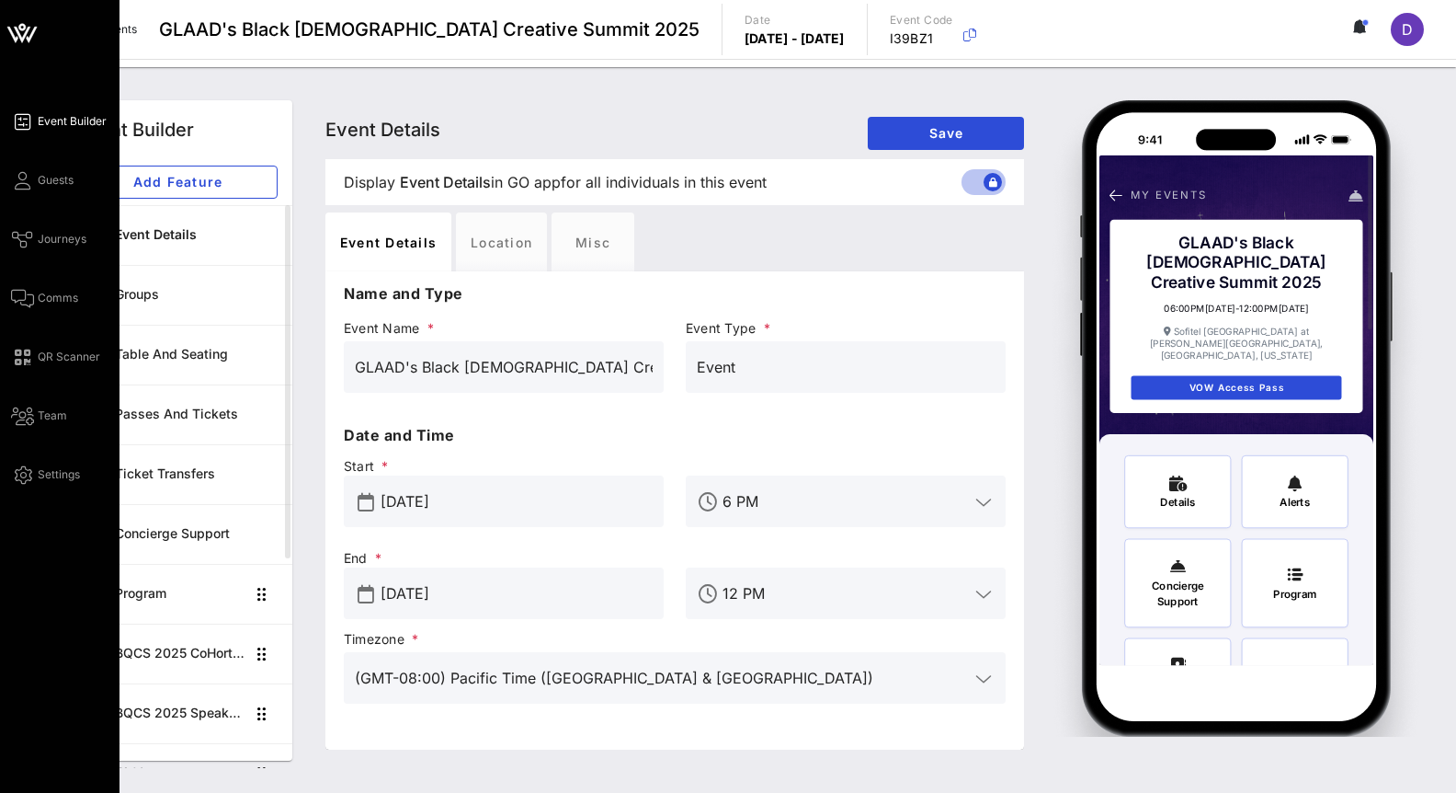 This screenshot has width=1456, height=793. Describe the element at coordinates (504, 466) in the screenshot. I see `span: Start` at that location.